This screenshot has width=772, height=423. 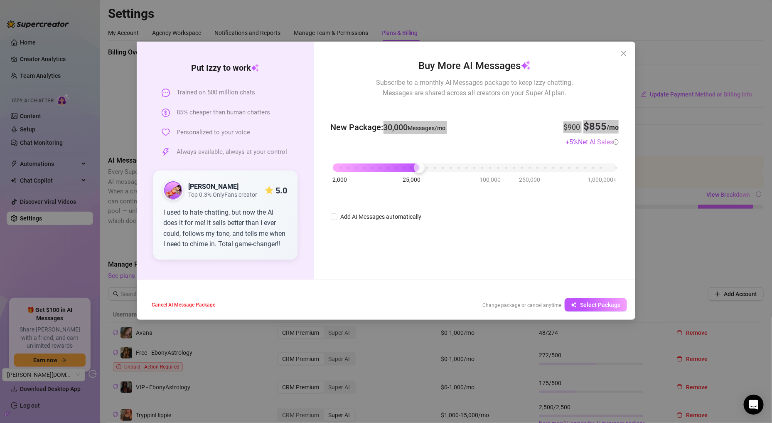 I want to click on strong: 5.0, so click(x=282, y=190).